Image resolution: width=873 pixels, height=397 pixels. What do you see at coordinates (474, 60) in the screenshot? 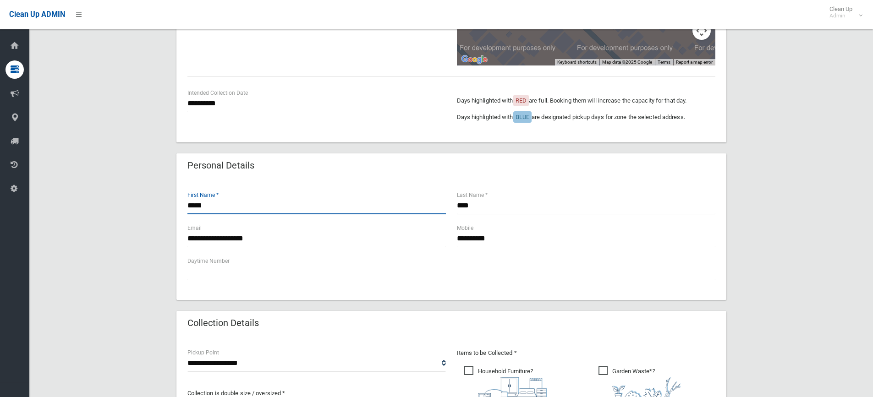
I see `img: Google` at bounding box center [474, 60].